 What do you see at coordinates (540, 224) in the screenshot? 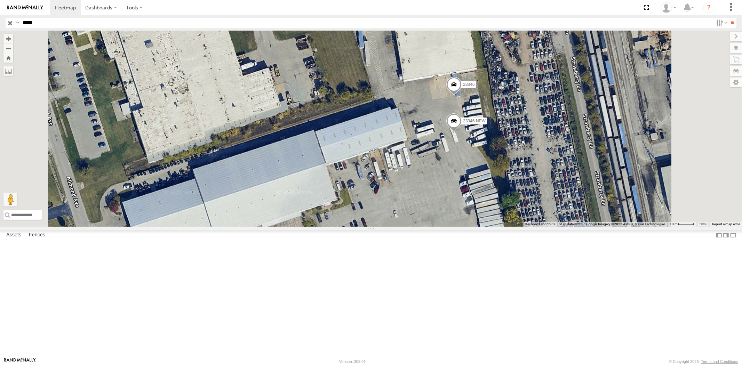
I see `button: Keyboard shortcuts` at bounding box center [540, 224].